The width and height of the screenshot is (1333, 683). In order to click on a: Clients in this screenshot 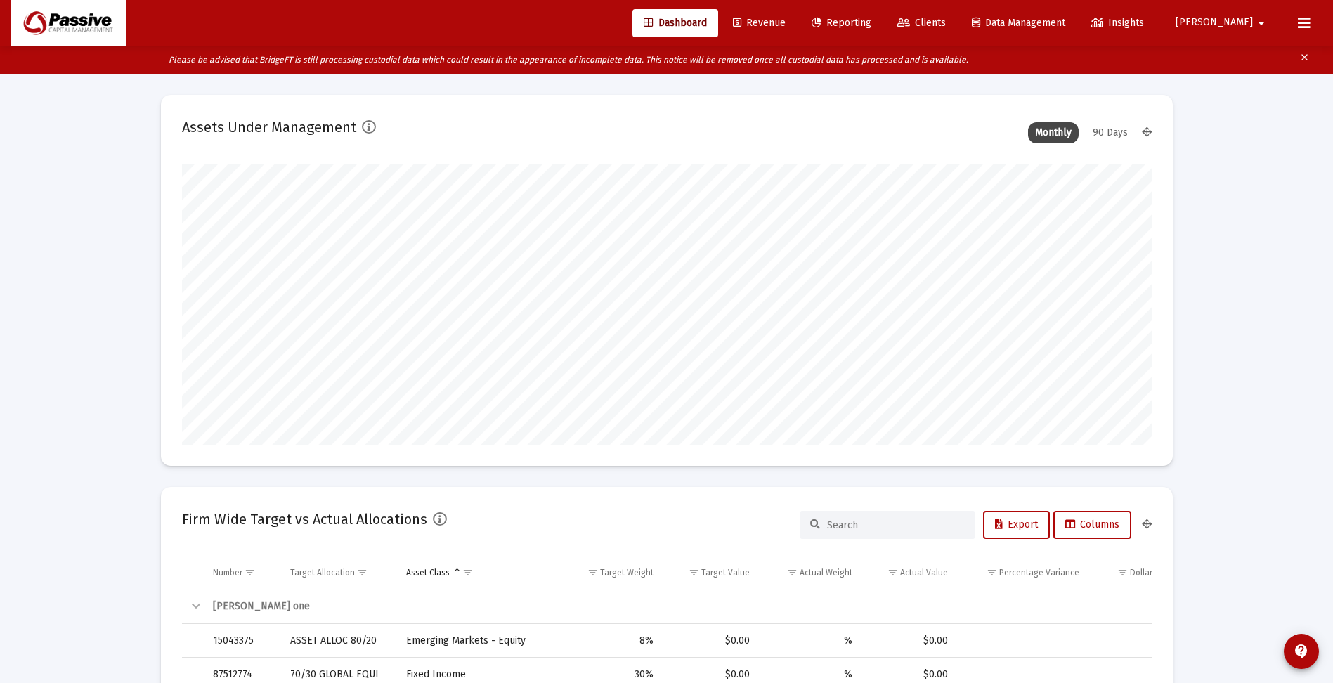, I will do `click(921, 23)`.